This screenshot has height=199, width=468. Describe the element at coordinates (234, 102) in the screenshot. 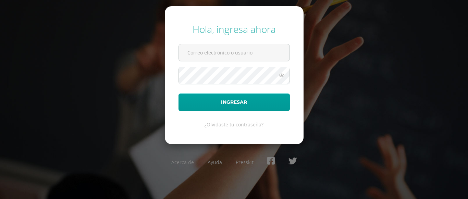

I see `button: Ingresar` at that location.